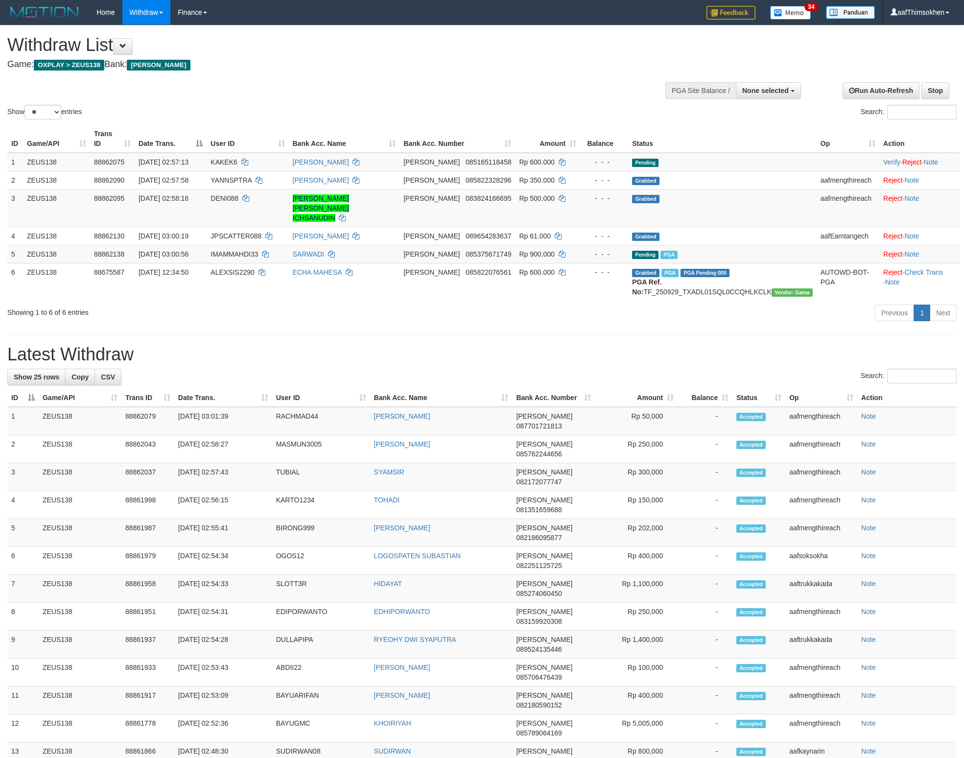 This screenshot has width=964, height=758. Describe the element at coordinates (148, 644) in the screenshot. I see `td: 88861937` at that location.